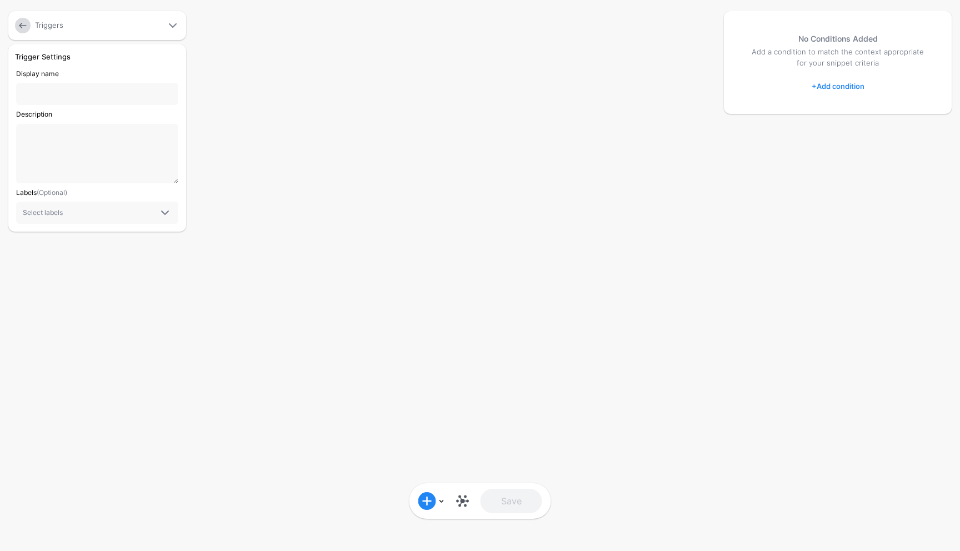 The width and height of the screenshot is (960, 551). What do you see at coordinates (49, 25) in the screenshot?
I see `a: Triggers` at bounding box center [49, 25].